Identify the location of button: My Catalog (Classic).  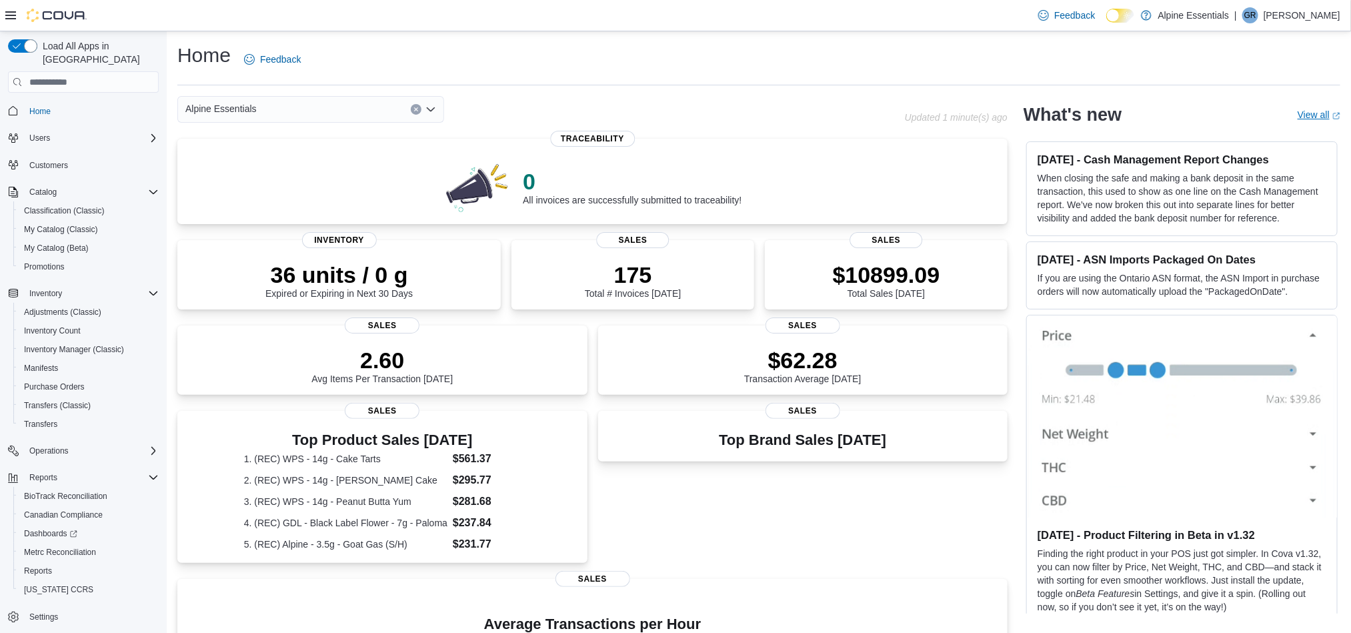
(89, 229).